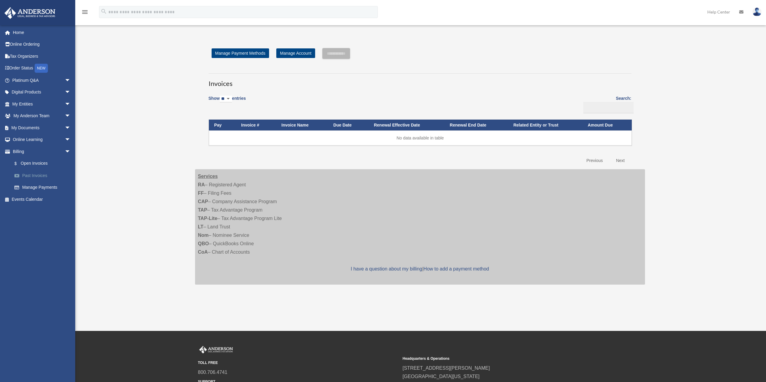  What do you see at coordinates (420, 81) in the screenshot?
I see `h3: Invoices` at bounding box center [420, 81].